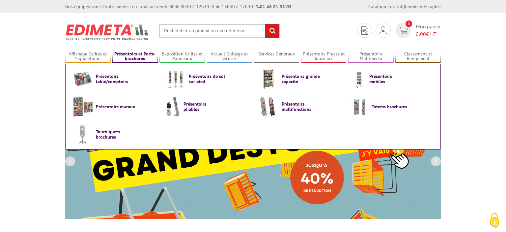 Image resolution: width=506 pixels, height=232 pixels. What do you see at coordinates (277, 56) in the screenshot?
I see `a: Services Généraux` at bounding box center [277, 56].